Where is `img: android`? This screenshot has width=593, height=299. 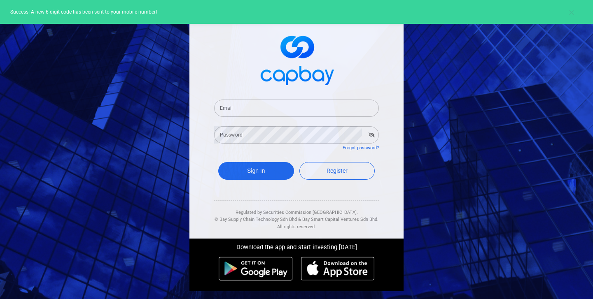 img: android is located at coordinates (256, 269).